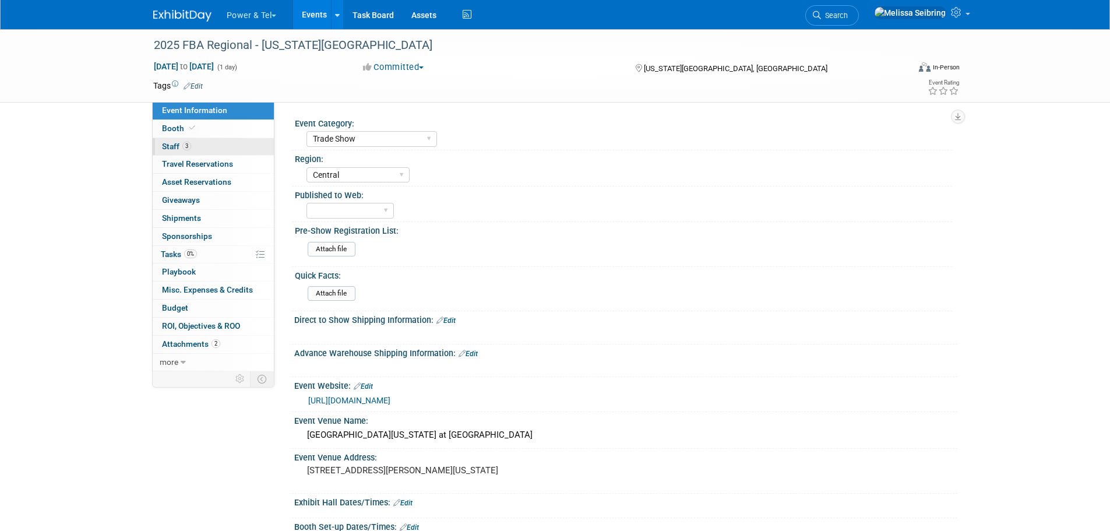 This screenshot has height=531, width=1110. What do you see at coordinates (186, 146) in the screenshot?
I see `span: 3` at bounding box center [186, 146].